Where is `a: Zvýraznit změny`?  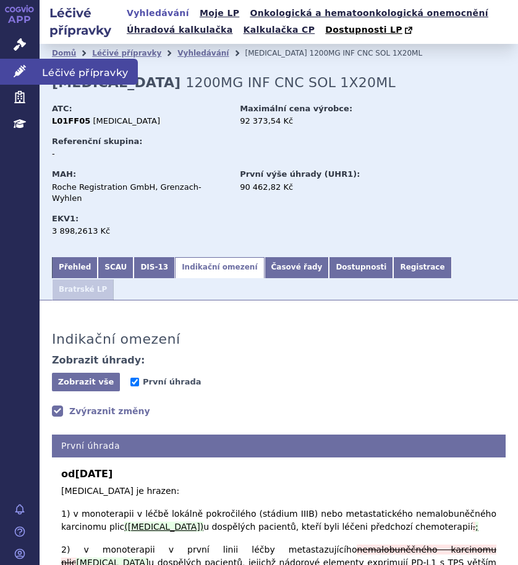 a: Zvýraznit změny is located at coordinates (101, 411).